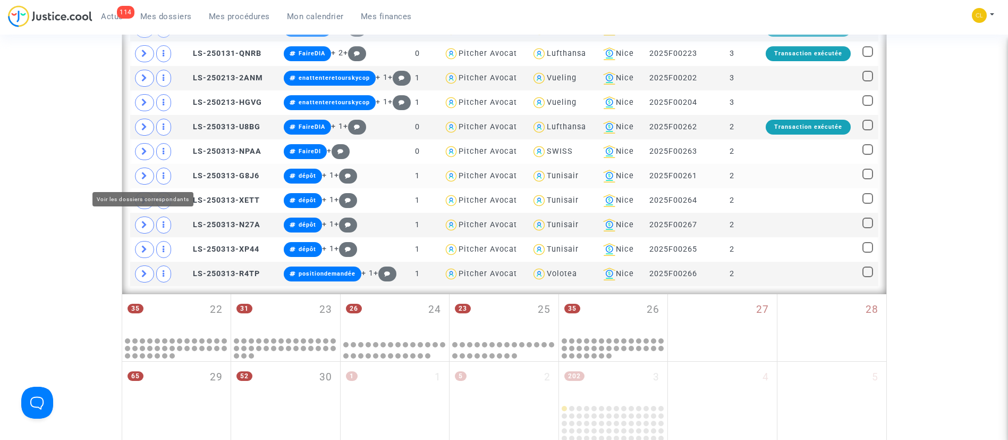 Image resolution: width=1008 pixels, height=440 pixels. Describe the element at coordinates (239, 16) in the screenshot. I see `span: Mes procédures` at that location.